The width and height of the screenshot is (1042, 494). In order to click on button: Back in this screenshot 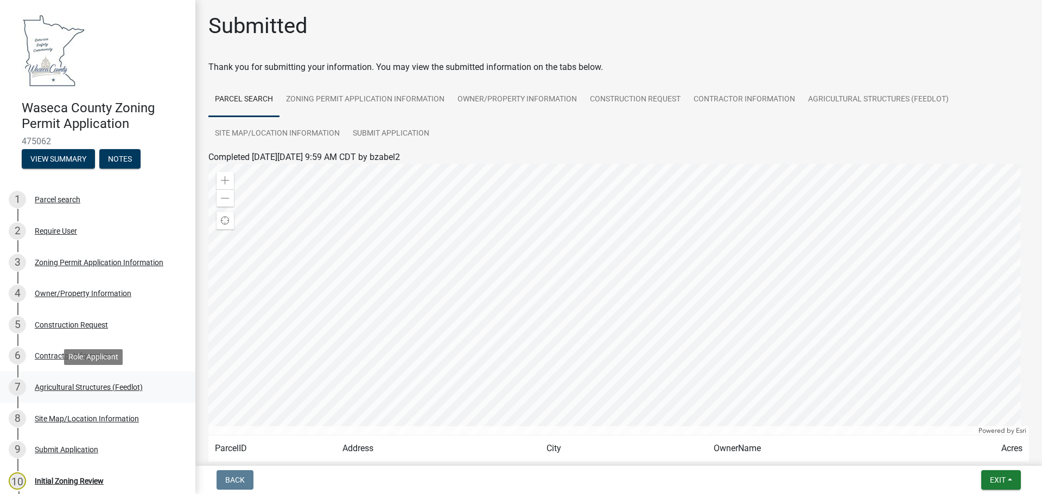, I will do `click(235, 480)`.